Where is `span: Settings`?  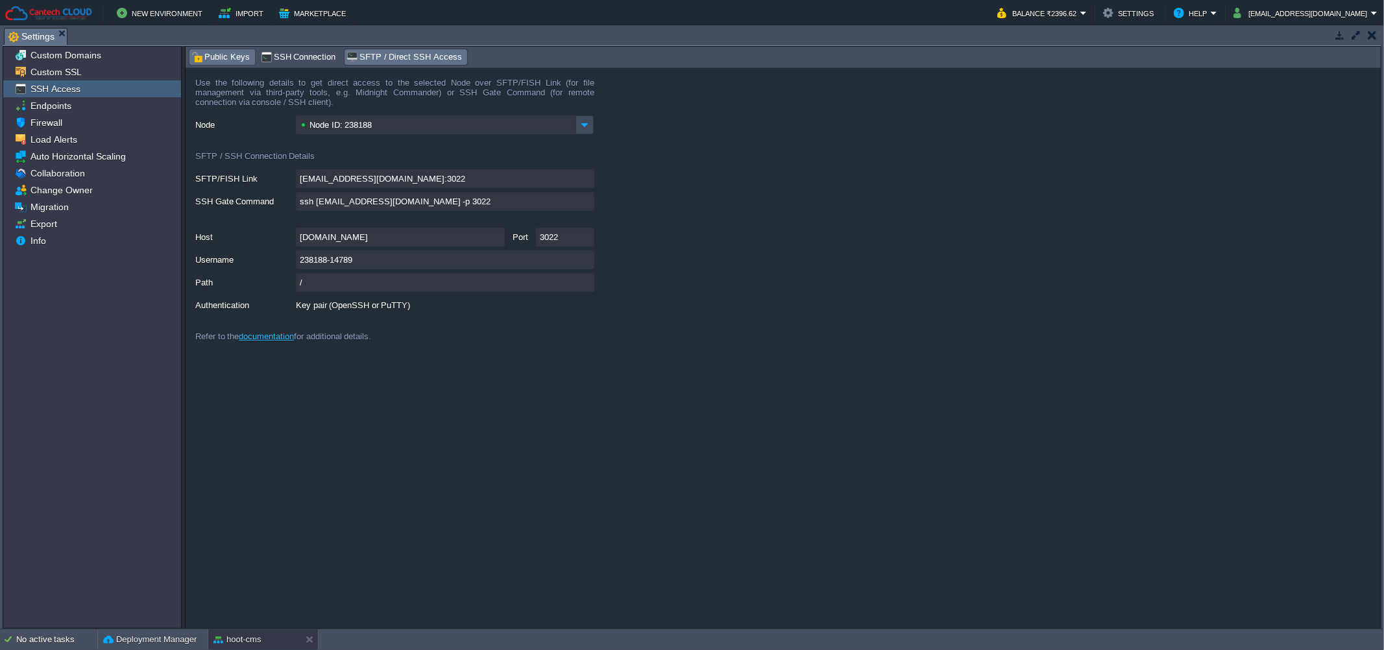
span: Settings is located at coordinates (31, 36).